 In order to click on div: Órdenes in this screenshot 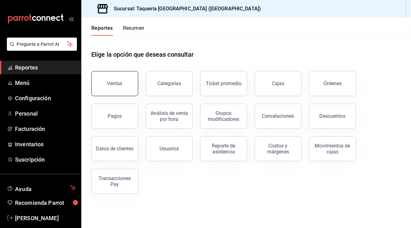, I will do `click(333, 83)`.